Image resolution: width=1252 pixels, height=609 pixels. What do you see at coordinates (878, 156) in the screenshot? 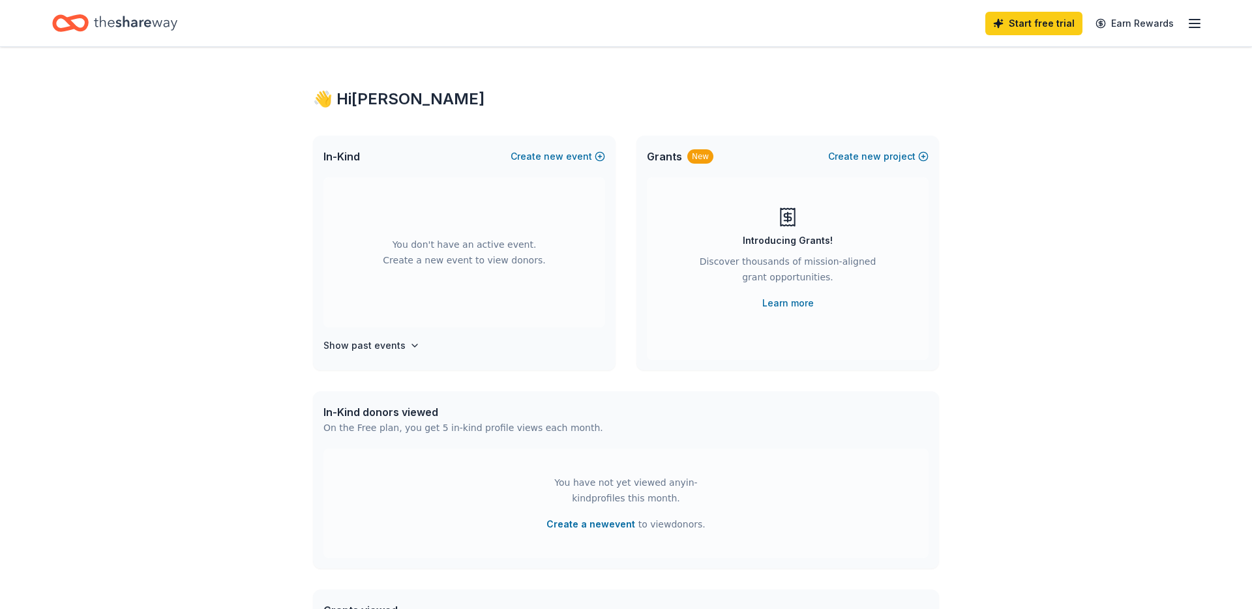
I see `button: Createnewproject` at bounding box center [878, 156].